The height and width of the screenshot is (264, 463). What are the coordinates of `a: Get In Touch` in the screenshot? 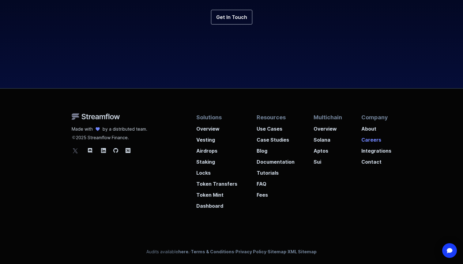 It's located at (231, 17).